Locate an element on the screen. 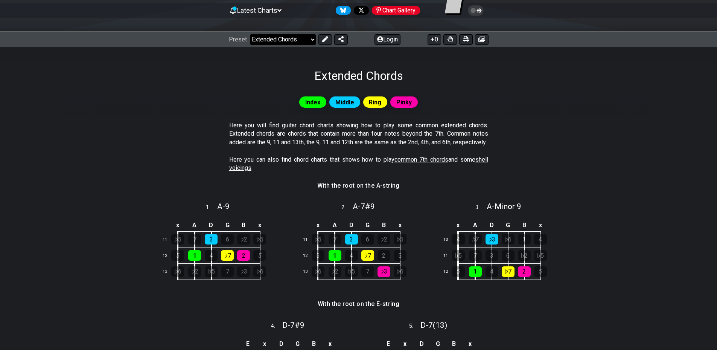 The image size is (717, 350). span: Toggle light / dark theme is located at coordinates (476, 11).